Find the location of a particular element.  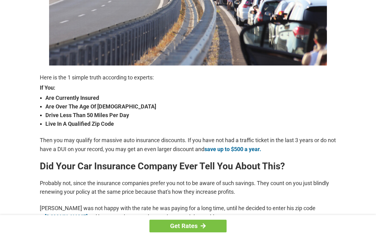

p: Here is the 1 simple truth according to experts: is located at coordinates (188, 78).